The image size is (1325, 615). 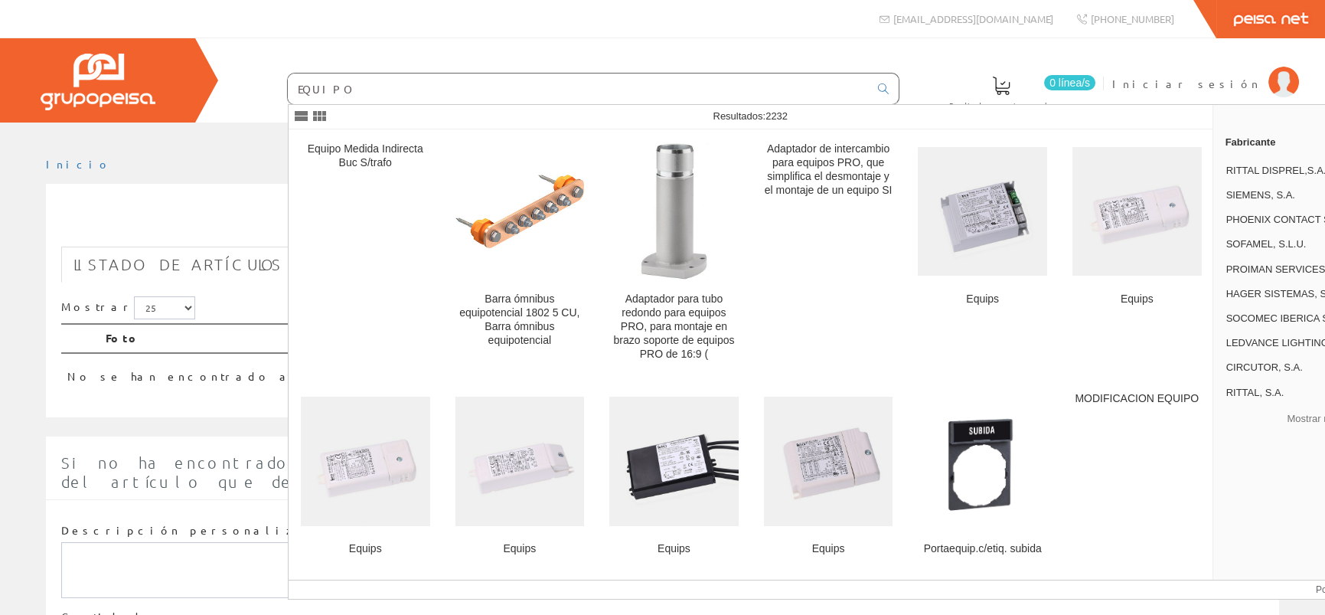 What do you see at coordinates (1206, 70) in the screenshot?
I see `a: Iniciar sesión` at bounding box center [1206, 70].